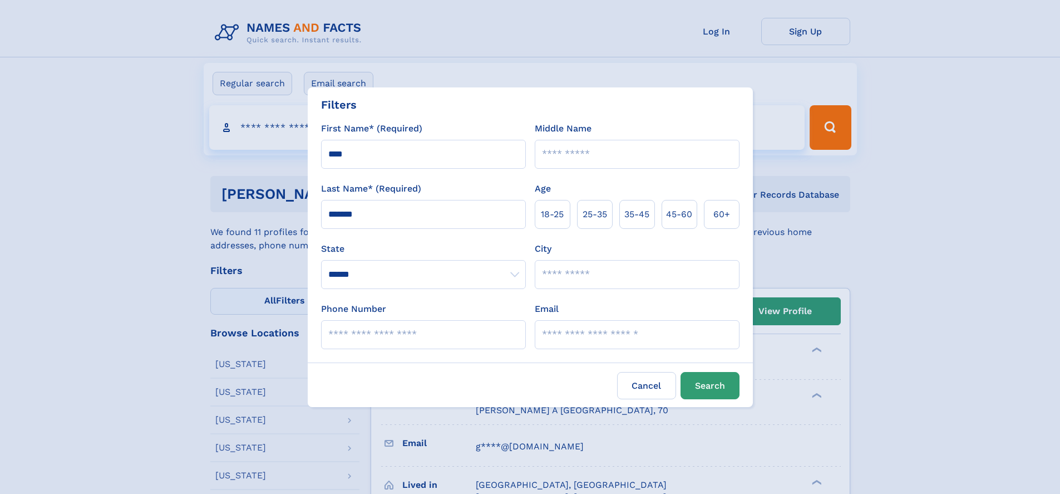 This screenshot has width=1060, height=494. Describe the element at coordinates (353, 309) in the screenshot. I see `label: Phone Number` at that location.